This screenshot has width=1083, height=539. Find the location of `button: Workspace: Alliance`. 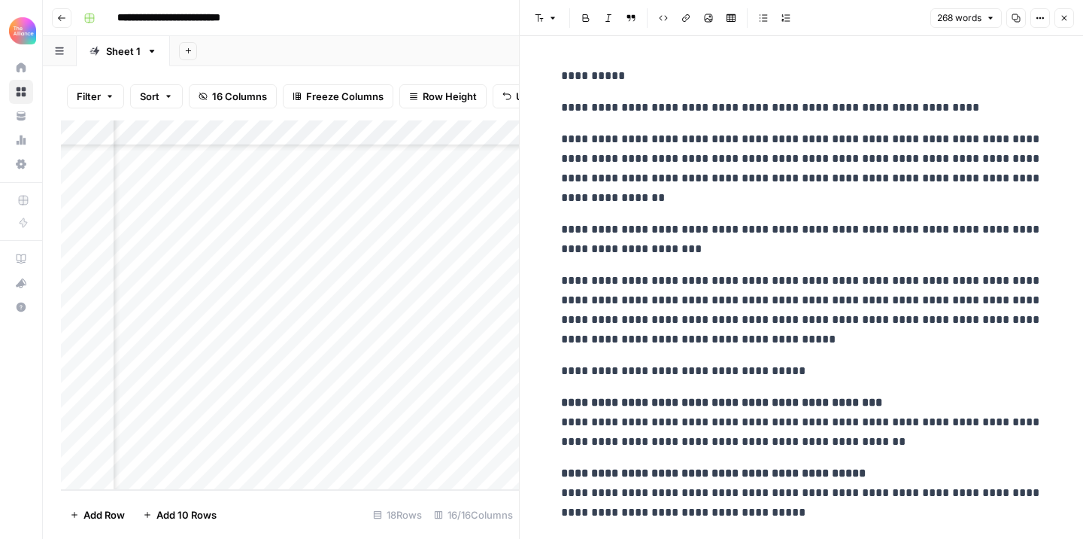

button: Workspace: Alliance is located at coordinates (21, 31).